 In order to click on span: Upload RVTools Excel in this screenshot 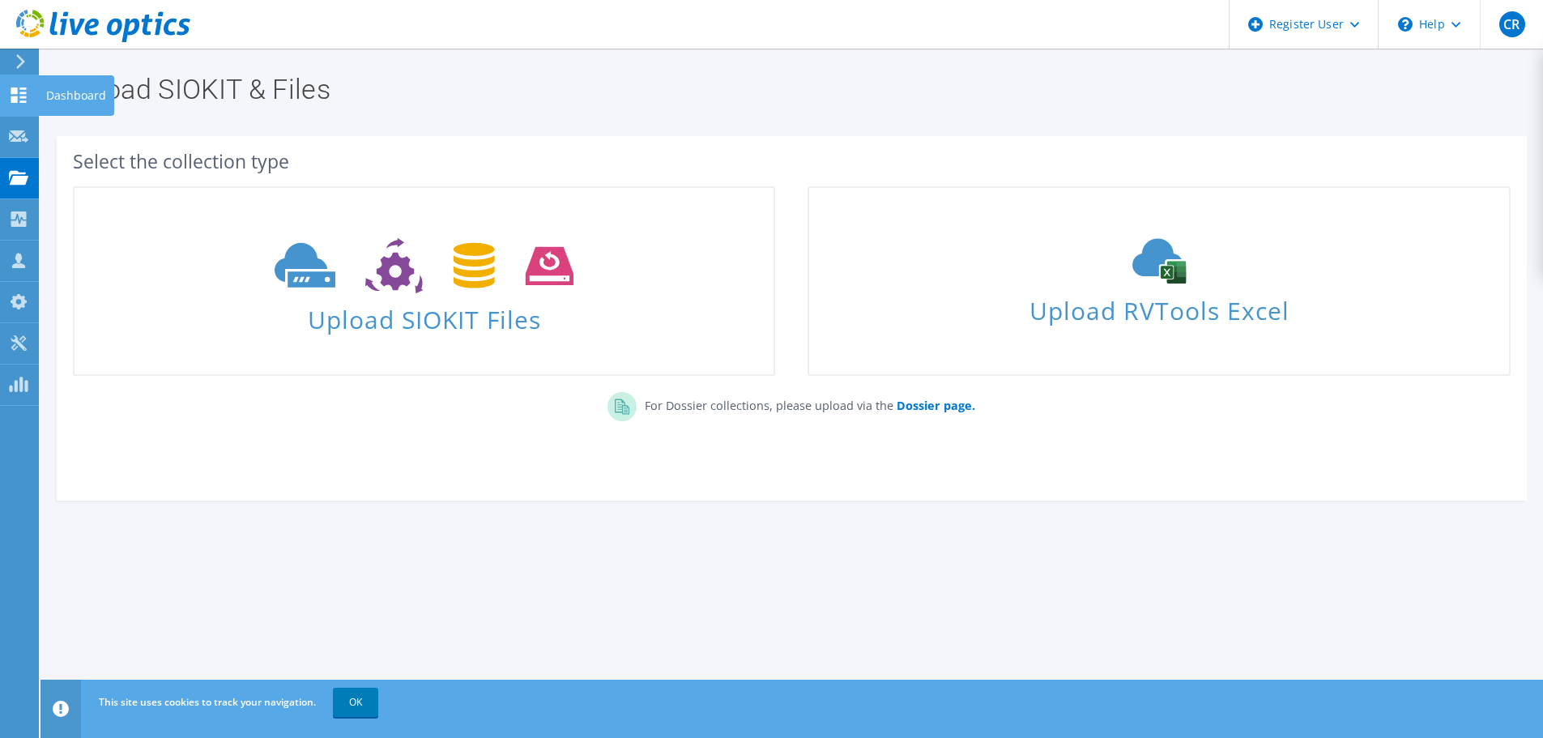, I will do `click(1158, 306)`.